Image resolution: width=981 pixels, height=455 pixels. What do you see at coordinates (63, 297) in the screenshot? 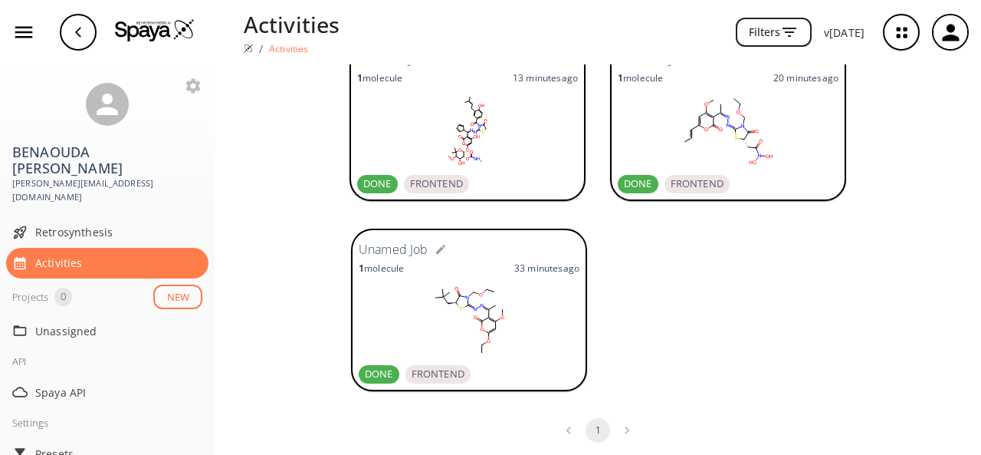
I see `span: 0` at bounding box center [63, 297].